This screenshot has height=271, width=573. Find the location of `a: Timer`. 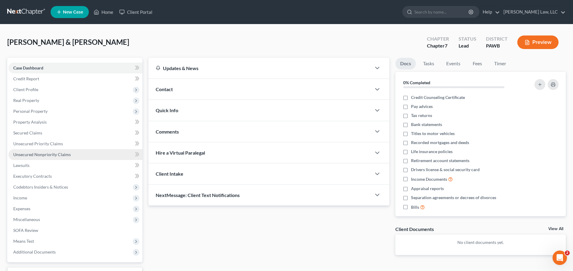

a: Timer is located at coordinates (500, 64).